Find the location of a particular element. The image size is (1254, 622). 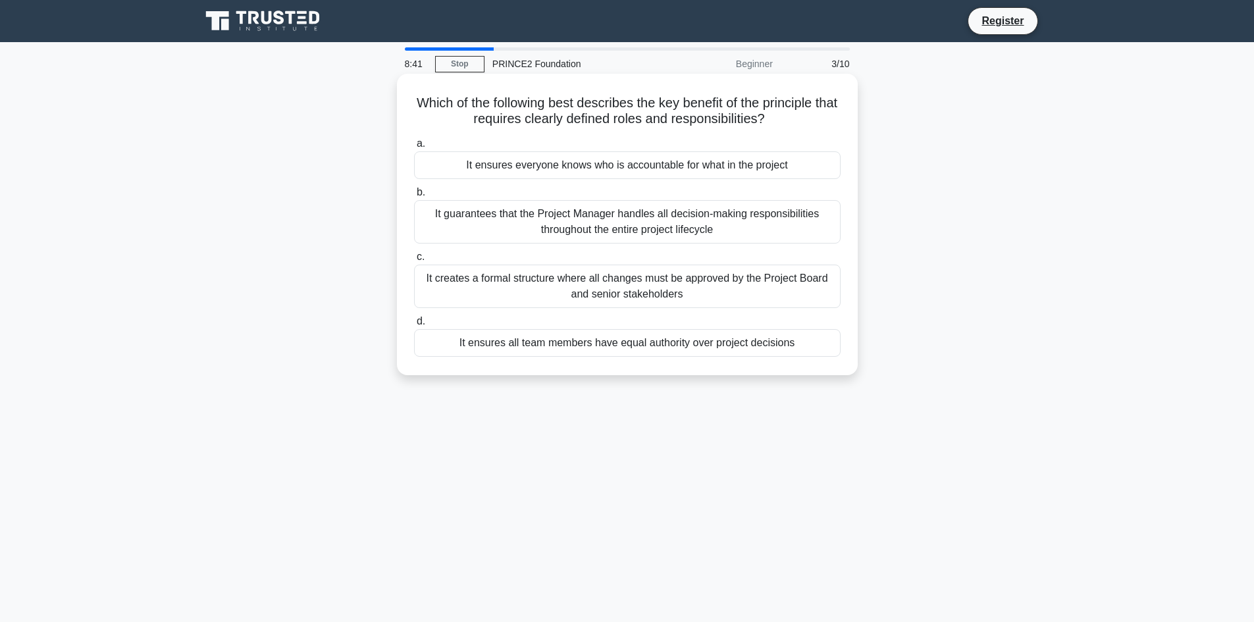

a: Register is located at coordinates (1002, 20).